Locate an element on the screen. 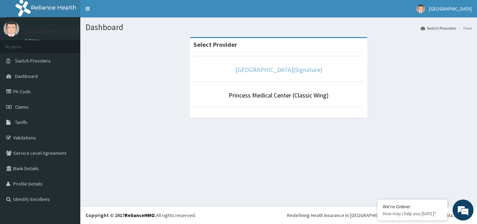  div: Chat with us now is located at coordinates (77, 44).